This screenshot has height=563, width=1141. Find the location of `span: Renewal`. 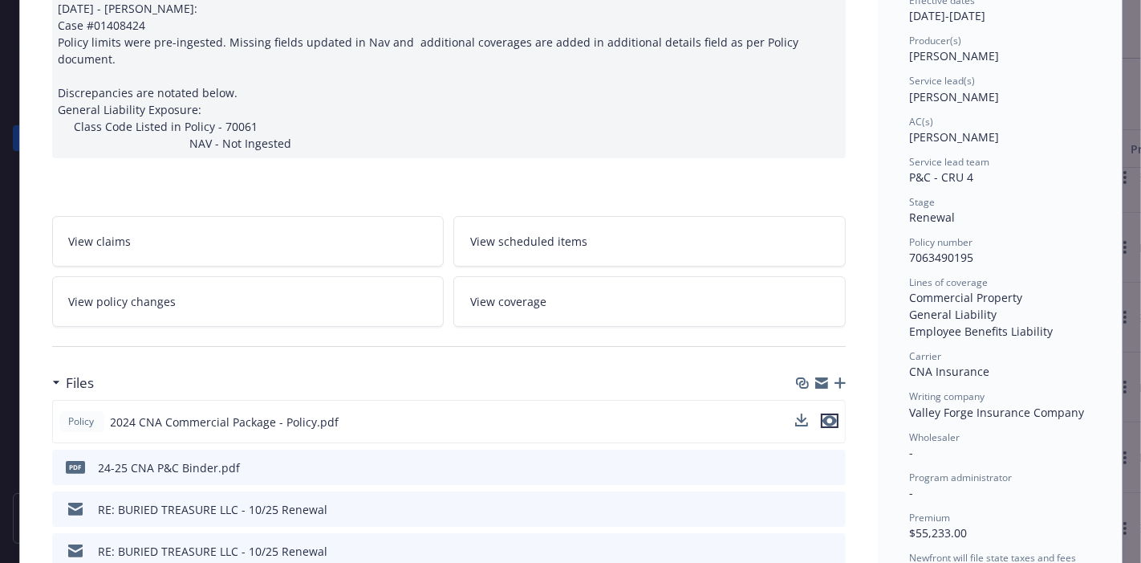

span: Renewal is located at coordinates (932, 217).